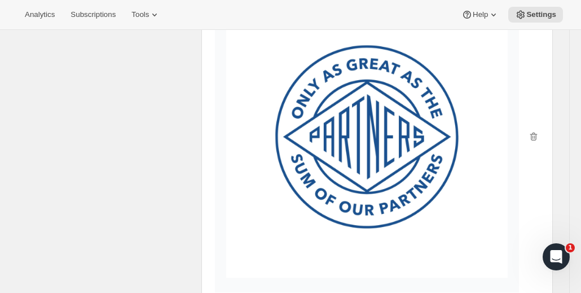 Image resolution: width=581 pixels, height=293 pixels. I want to click on button: Settings, so click(535, 15).